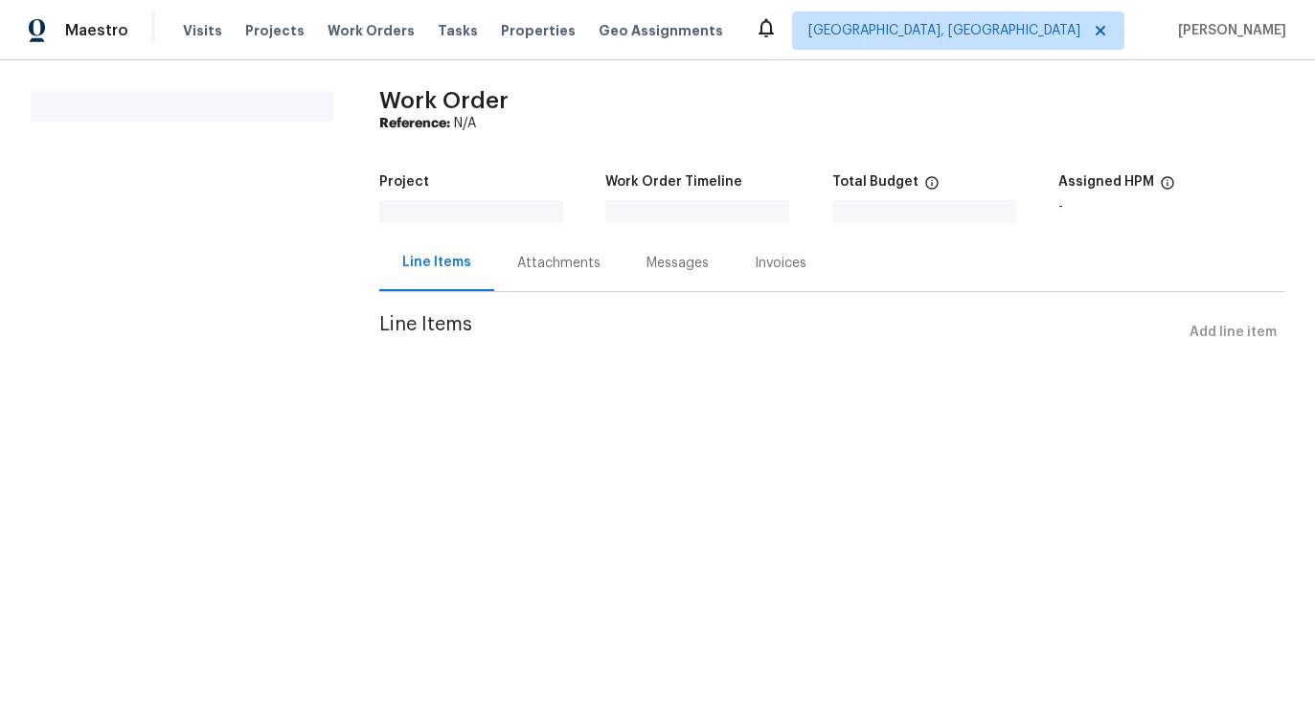 The width and height of the screenshot is (1315, 722). I want to click on span: Projects, so click(275, 31).